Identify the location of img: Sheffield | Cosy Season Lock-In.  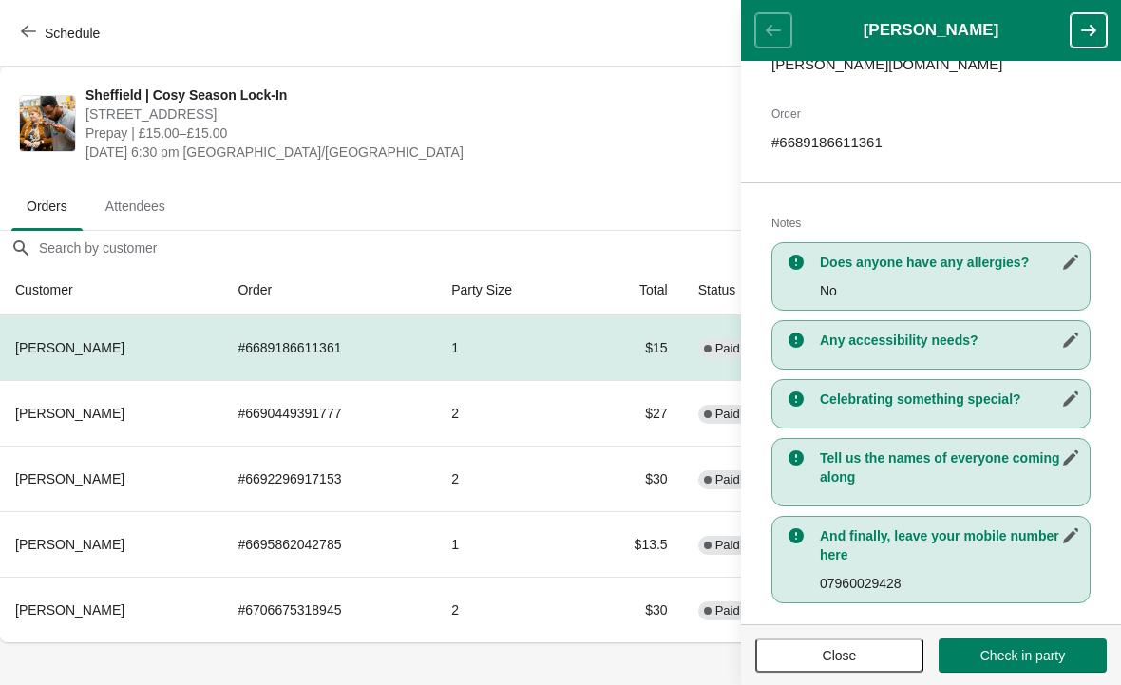
(48, 124).